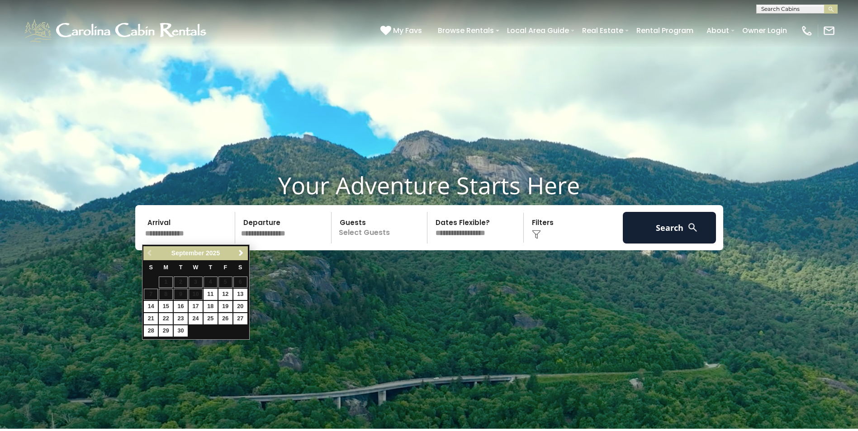 The image size is (858, 431). I want to click on a: 13, so click(240, 294).